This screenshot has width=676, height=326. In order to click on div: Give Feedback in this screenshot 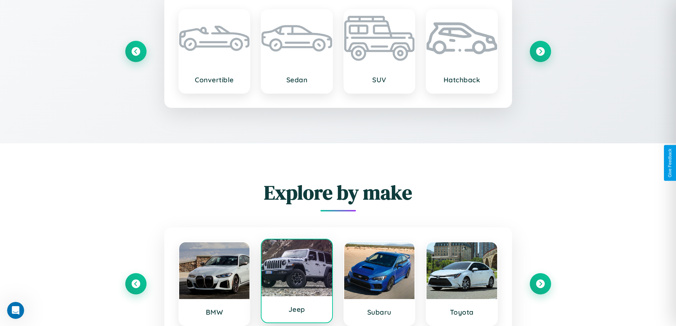, I will do `click(670, 163)`.